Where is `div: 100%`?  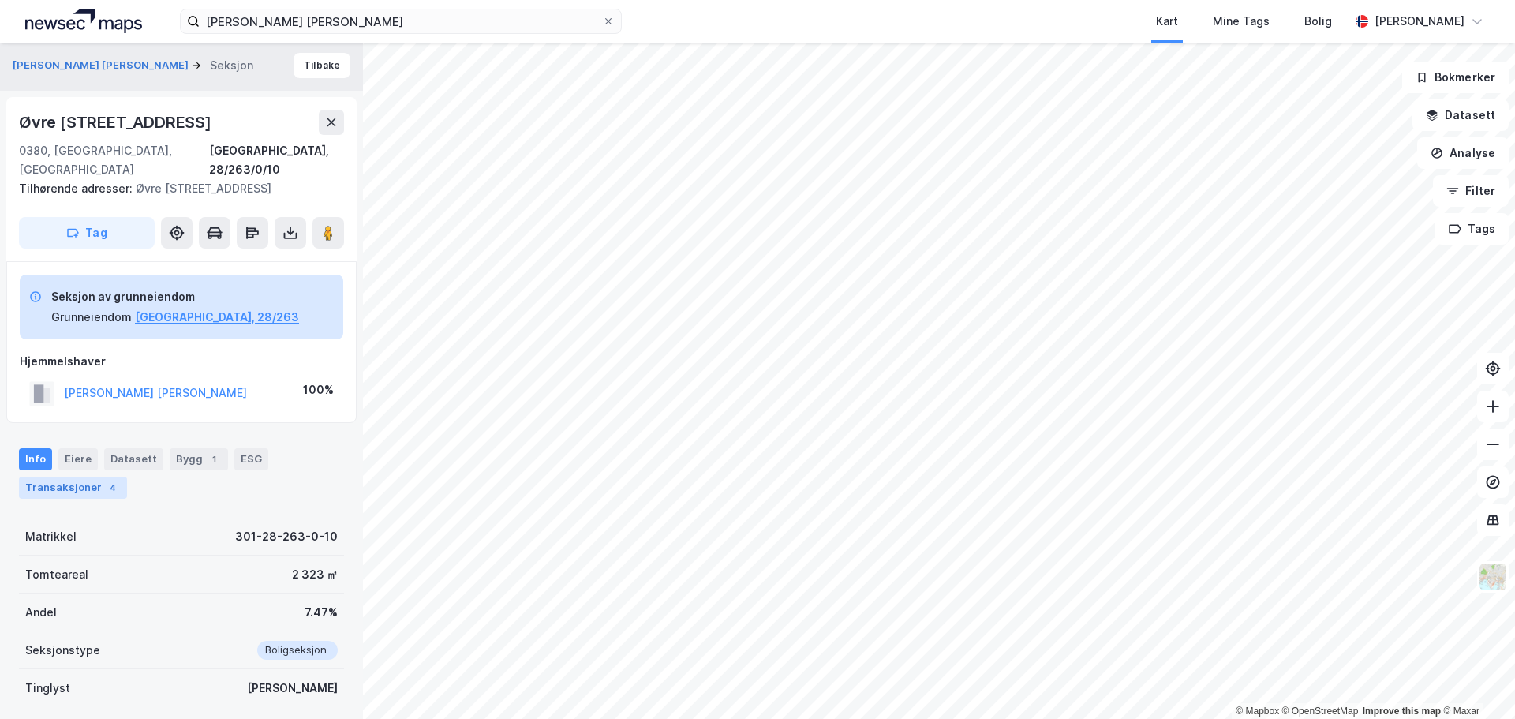 div: 100% is located at coordinates (318, 390).